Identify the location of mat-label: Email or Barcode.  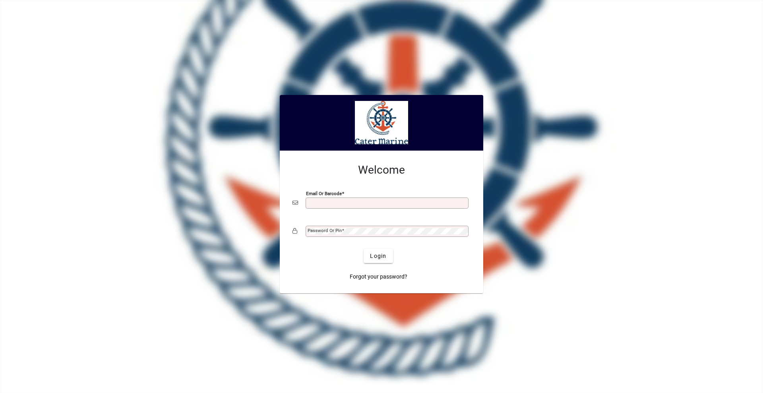
(324, 194).